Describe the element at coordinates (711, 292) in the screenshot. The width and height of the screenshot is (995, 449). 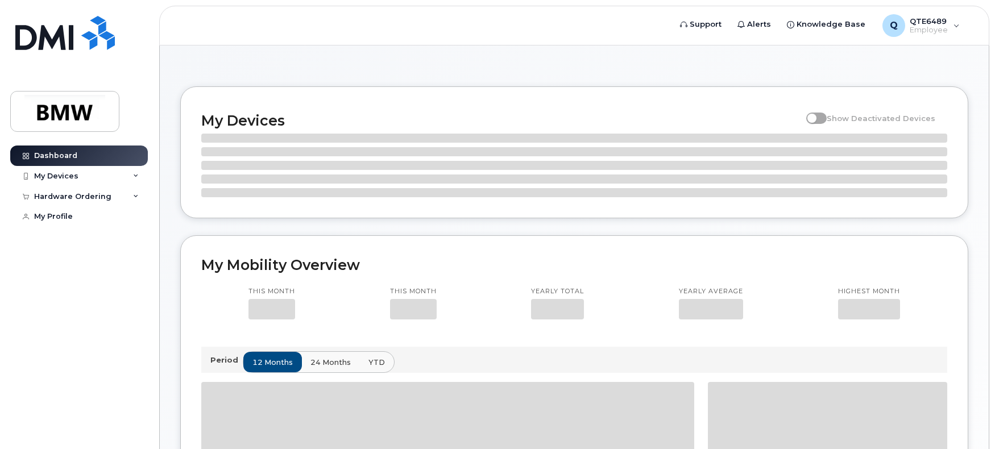
I see `p: Yearly average` at that location.